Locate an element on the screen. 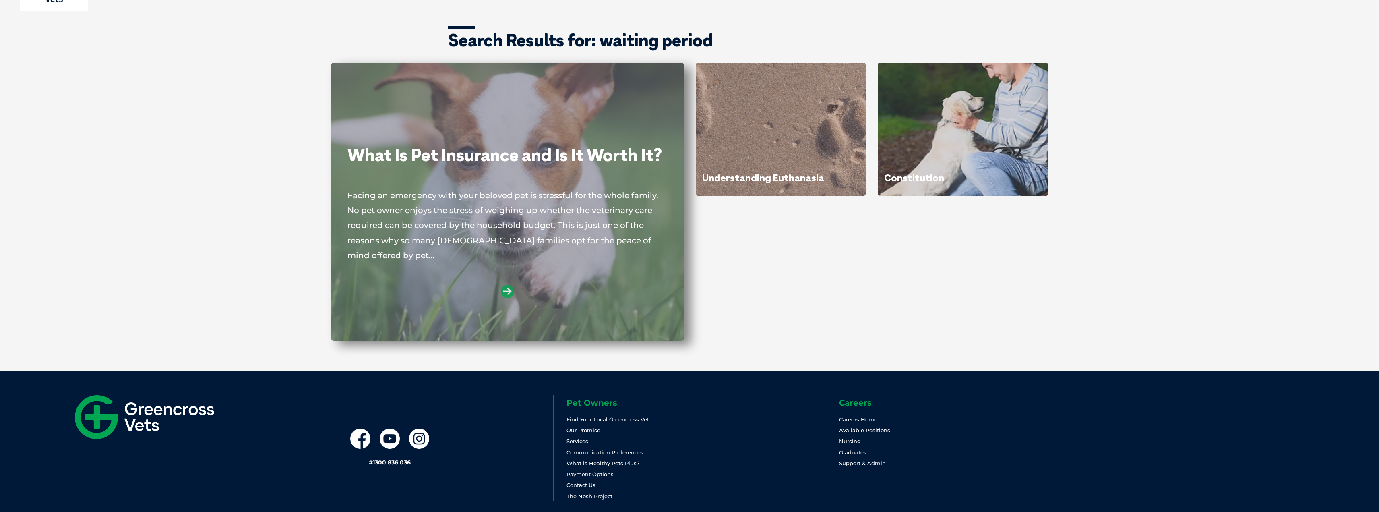  a: Payment Options is located at coordinates (590, 474).